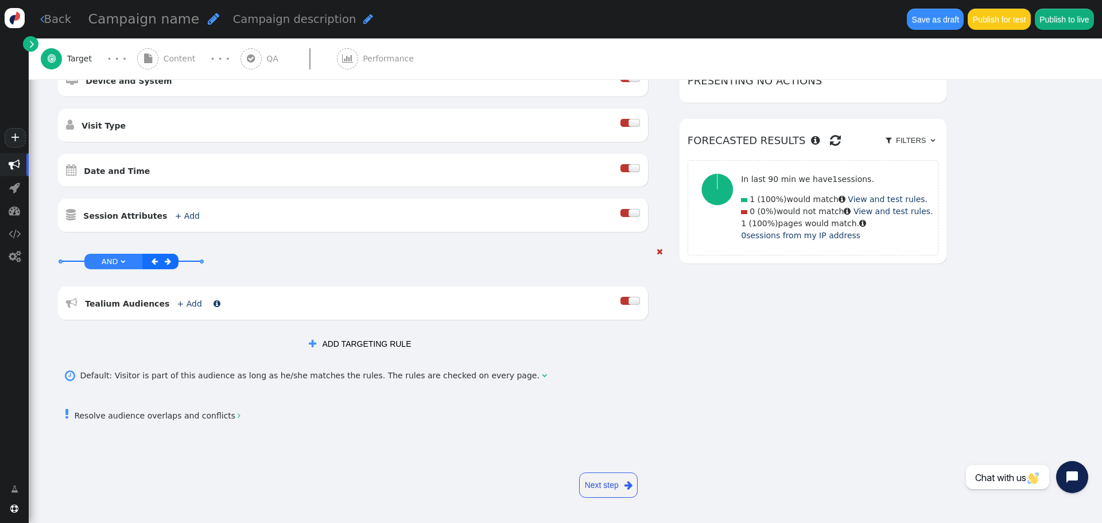 The height and width of the screenshot is (523, 1102). I want to click on a:  Device and System, so click(128, 81).